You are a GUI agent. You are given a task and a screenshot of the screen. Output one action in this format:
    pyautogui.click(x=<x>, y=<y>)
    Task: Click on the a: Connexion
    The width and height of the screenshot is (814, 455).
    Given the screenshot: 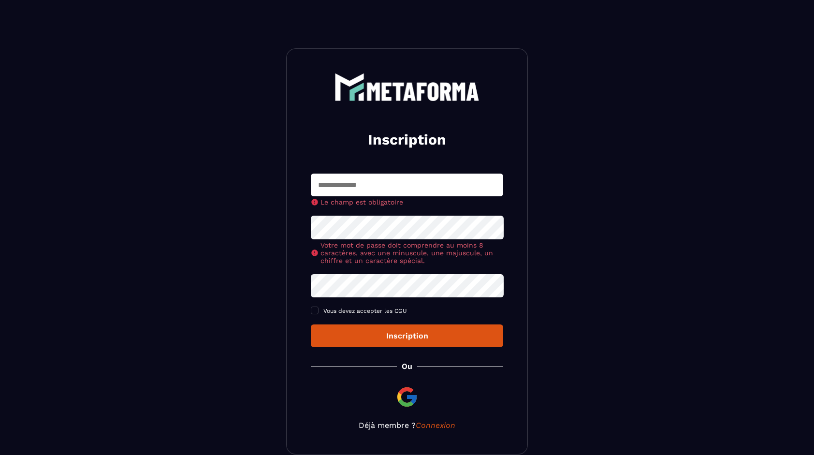 What is the action you would take?
    pyautogui.click(x=436, y=425)
    